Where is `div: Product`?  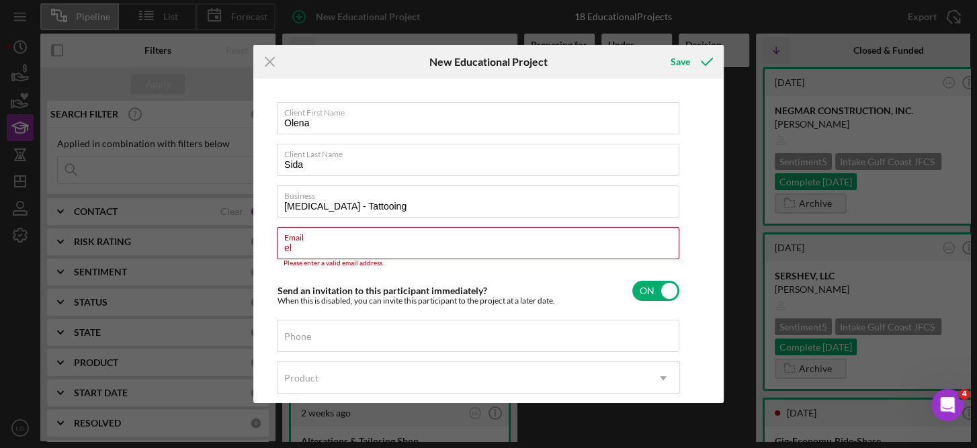
div: Product is located at coordinates (301, 378).